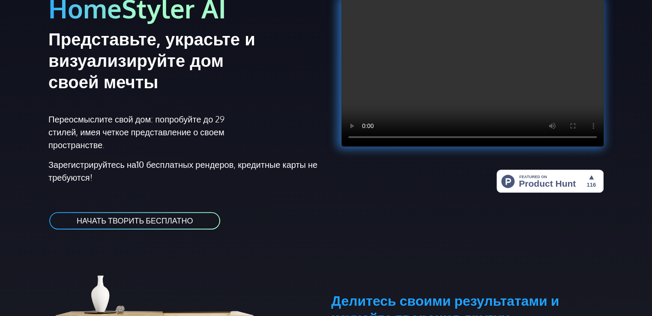 The height and width of the screenshot is (316, 652). Describe the element at coordinates (185, 171) in the screenshot. I see `p: Зарегистрируйтесь на , кредитные карты не требуются!` at that location.